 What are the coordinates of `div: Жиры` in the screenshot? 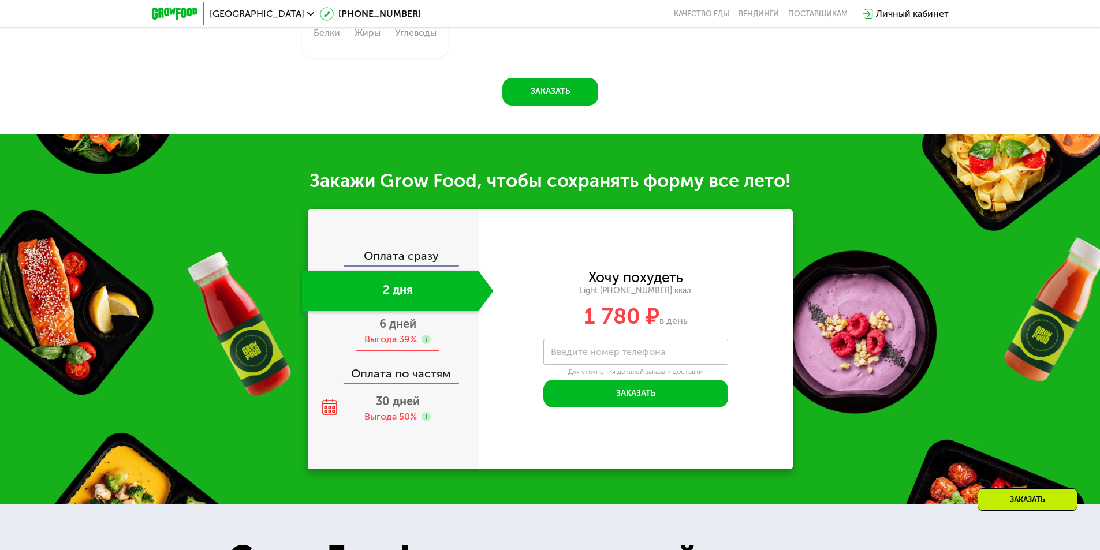 It's located at (367, 33).